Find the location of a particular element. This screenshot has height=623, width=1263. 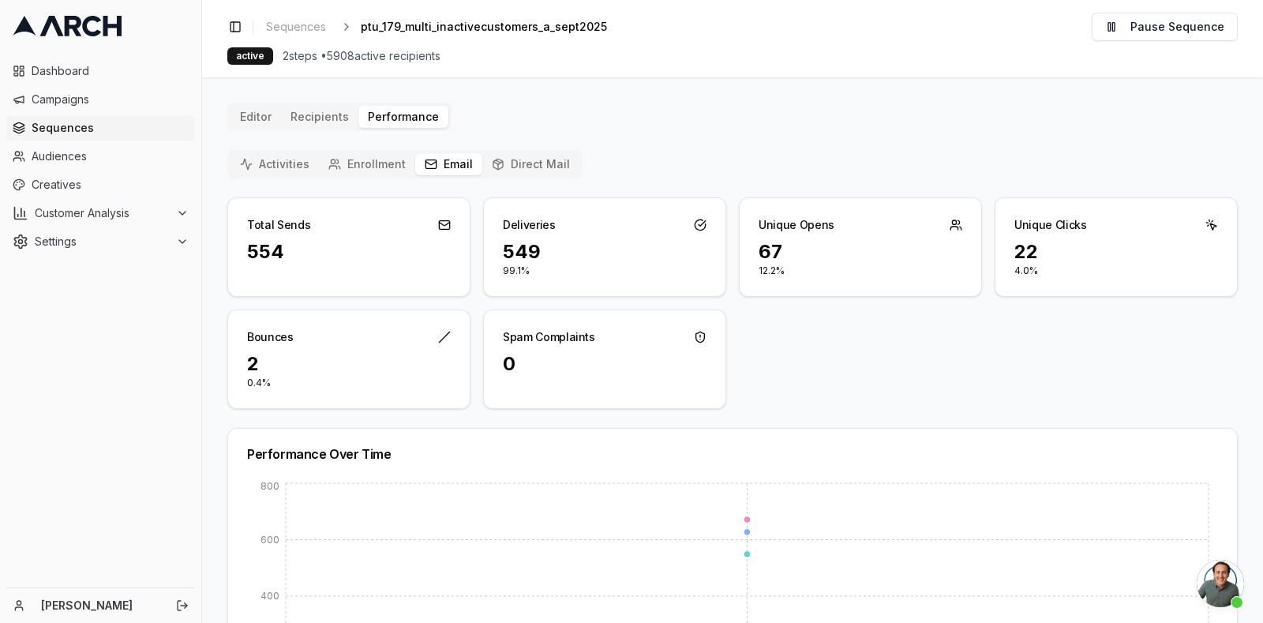

div: 549 is located at coordinates (605, 252).